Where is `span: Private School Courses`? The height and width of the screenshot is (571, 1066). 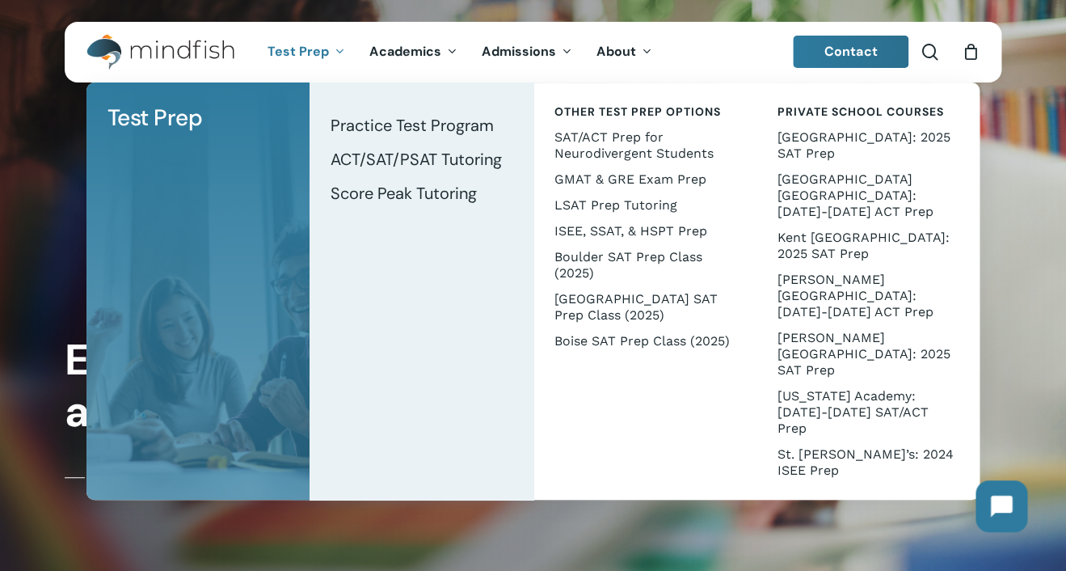 span: Private School Courses is located at coordinates (861, 112).